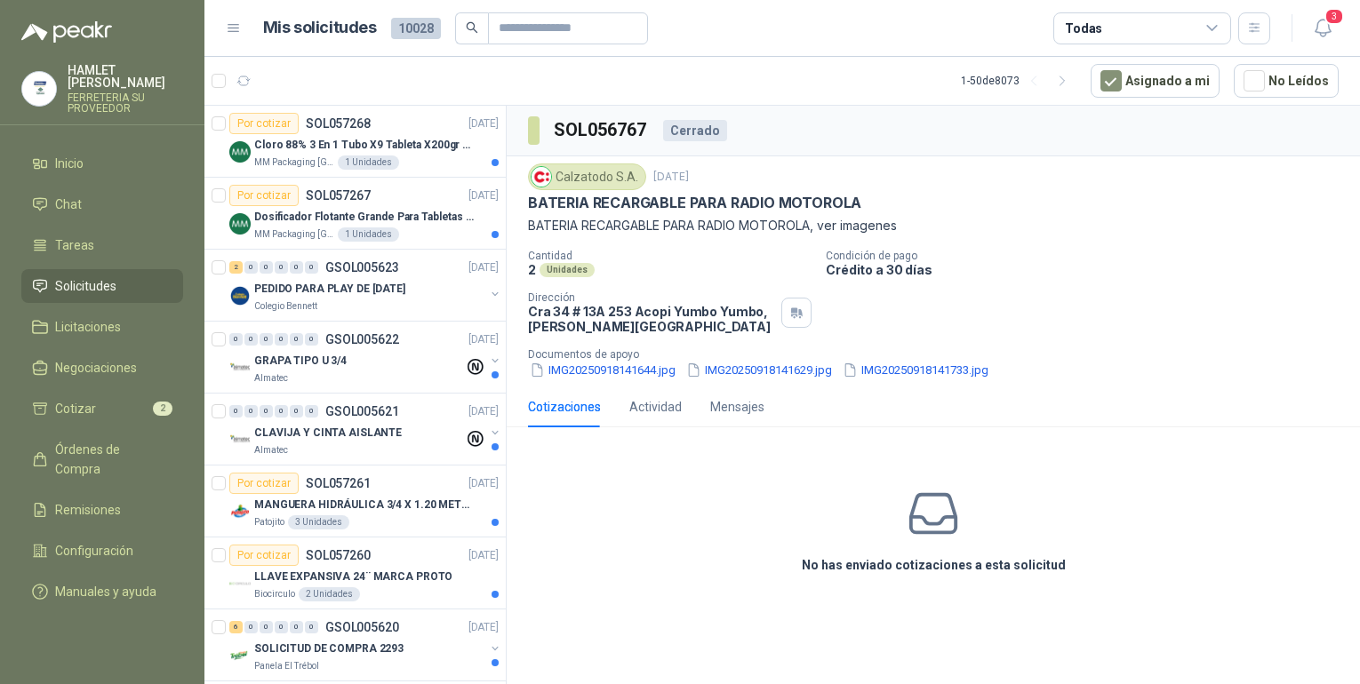 The height and width of the screenshot is (684, 1360). I want to click on div: Actividad, so click(655, 407).